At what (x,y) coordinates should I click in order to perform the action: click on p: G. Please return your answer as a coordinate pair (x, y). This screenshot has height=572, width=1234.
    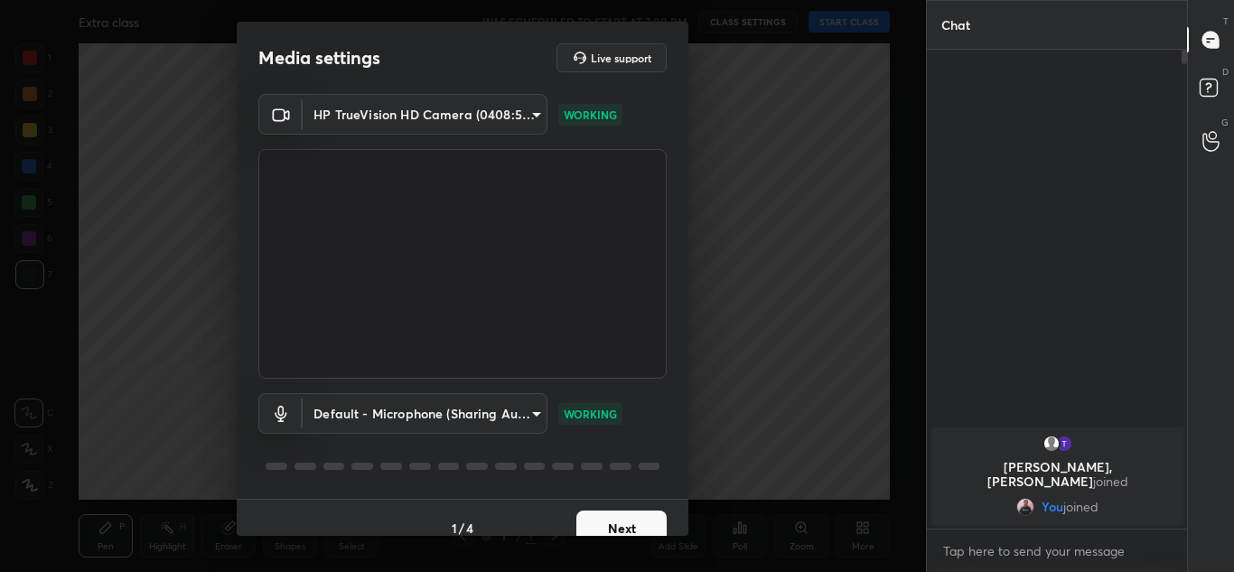
    Looking at the image, I should click on (1225, 122).